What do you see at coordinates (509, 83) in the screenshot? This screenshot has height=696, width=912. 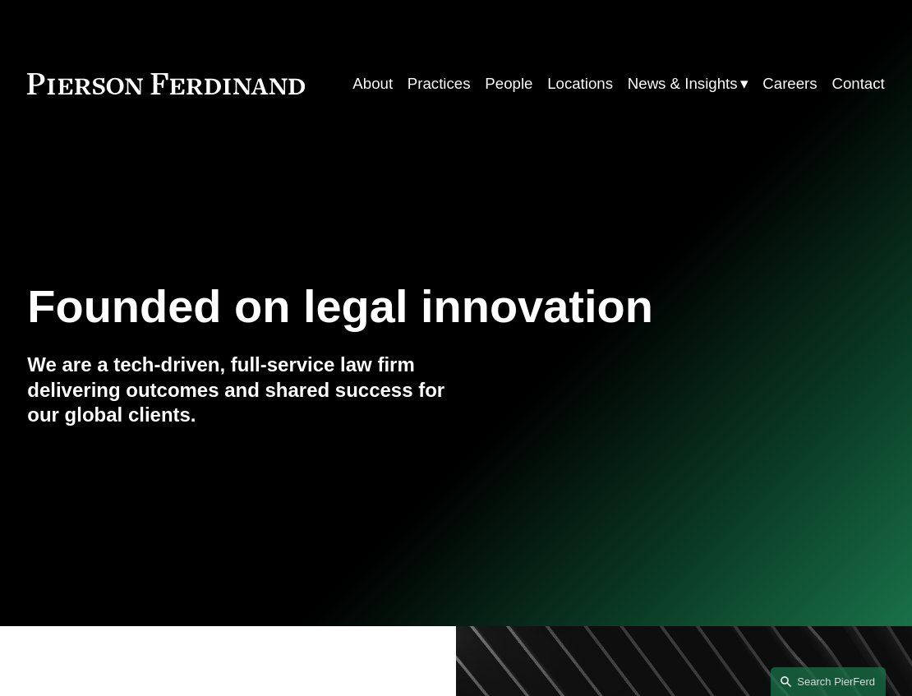 I see `a: People` at bounding box center [509, 83].